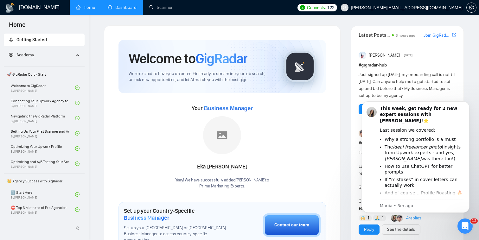 Image resolution: width=479 pixels, height=240 pixels. Describe the element at coordinates (374, 35) in the screenshot. I see `span: Latest Posts from the GigRadar Community` at that location.